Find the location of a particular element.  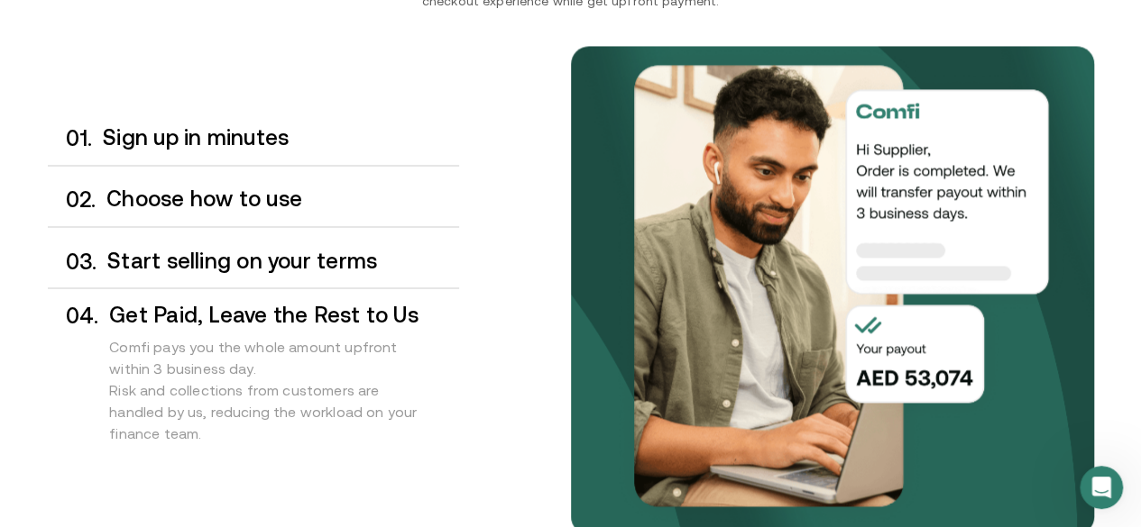

h3: Choose how to use is located at coordinates (282, 199).